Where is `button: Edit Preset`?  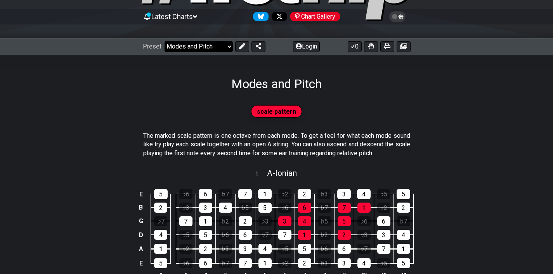
button: Edit Preset is located at coordinates (242, 47).